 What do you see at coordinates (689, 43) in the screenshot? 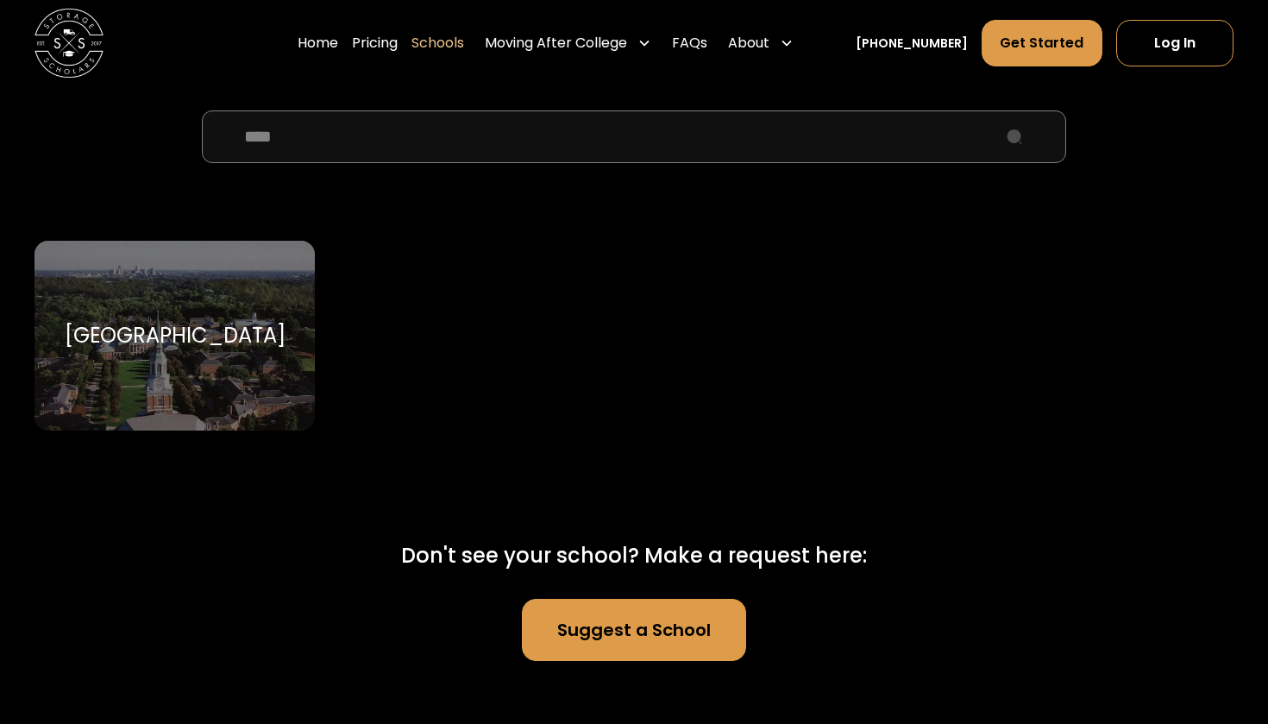
I see `a: FAQs` at bounding box center [689, 43].